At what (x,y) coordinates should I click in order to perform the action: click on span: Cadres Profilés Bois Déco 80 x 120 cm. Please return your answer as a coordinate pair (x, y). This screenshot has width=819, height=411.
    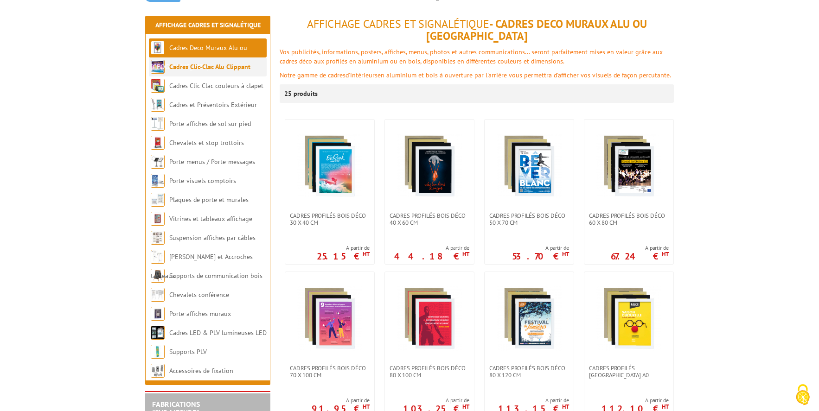
    Looking at the image, I should click on (529, 372).